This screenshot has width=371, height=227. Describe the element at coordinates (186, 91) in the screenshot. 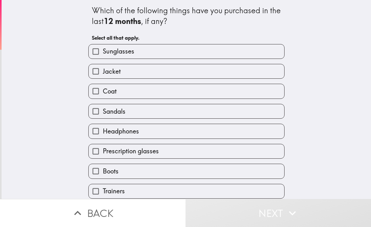

I see `button: Coat` at that location.